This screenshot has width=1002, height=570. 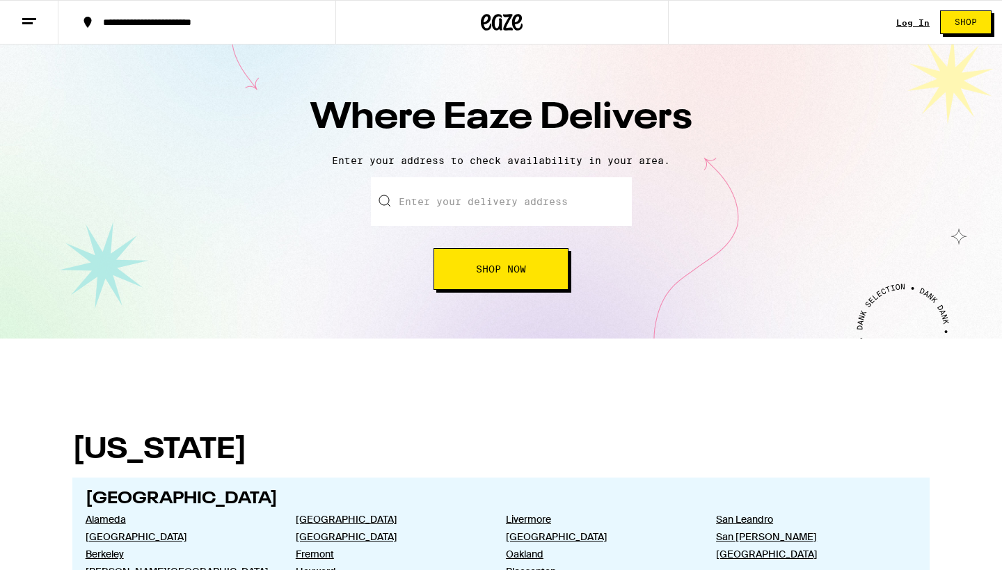 I want to click on a: Livermore, so click(x=600, y=520).